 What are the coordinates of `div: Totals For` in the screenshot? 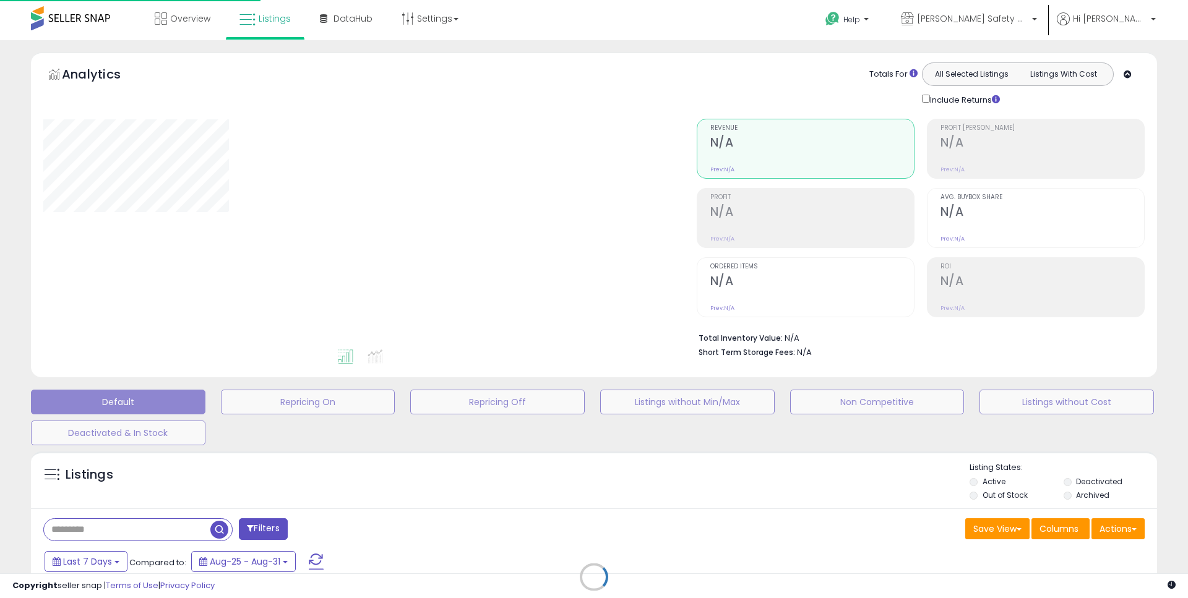 It's located at (893, 74).